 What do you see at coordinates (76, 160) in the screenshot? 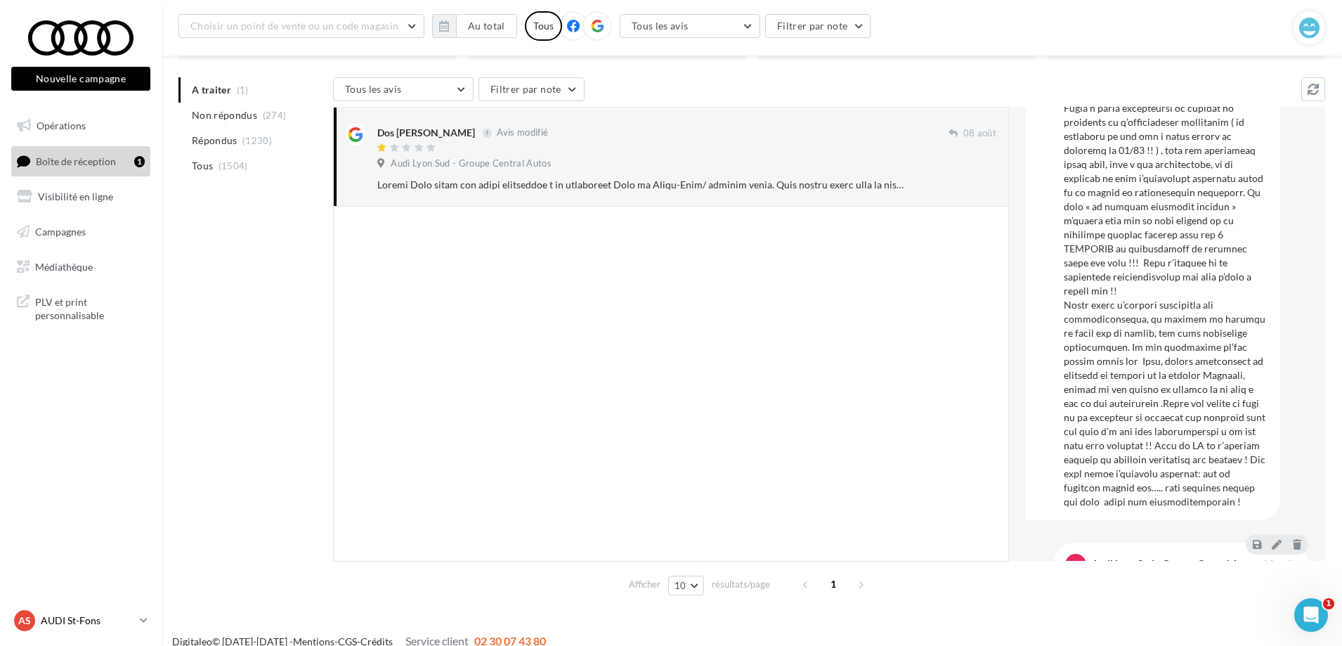
I see `span: Boîte de réception` at bounding box center [76, 160].